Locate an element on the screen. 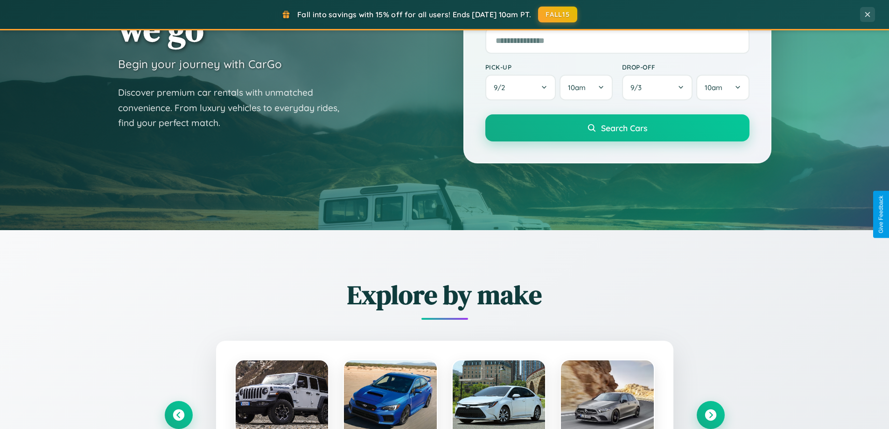 The image size is (889, 429). h3: Begin your journey with CarGo is located at coordinates (200, 64).